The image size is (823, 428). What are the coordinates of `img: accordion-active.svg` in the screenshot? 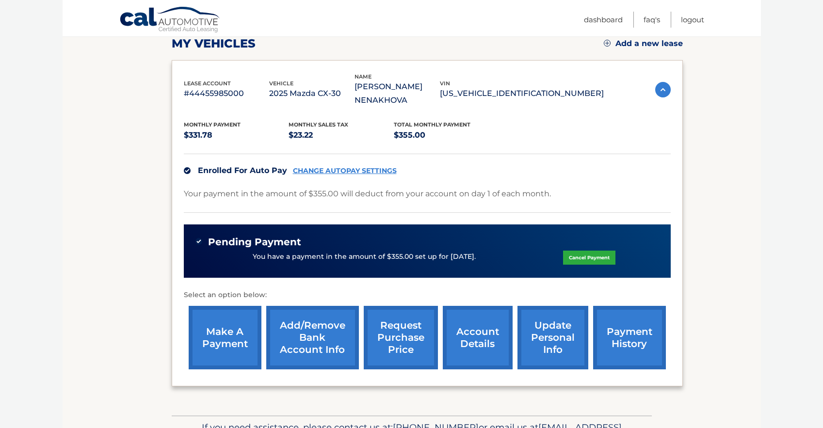 It's located at (663, 90).